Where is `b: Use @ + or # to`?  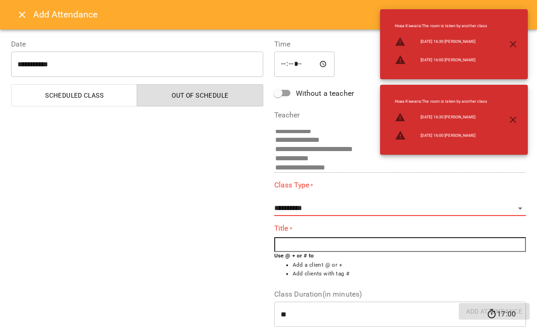
b: Use @ + or # to is located at coordinates (294, 255).